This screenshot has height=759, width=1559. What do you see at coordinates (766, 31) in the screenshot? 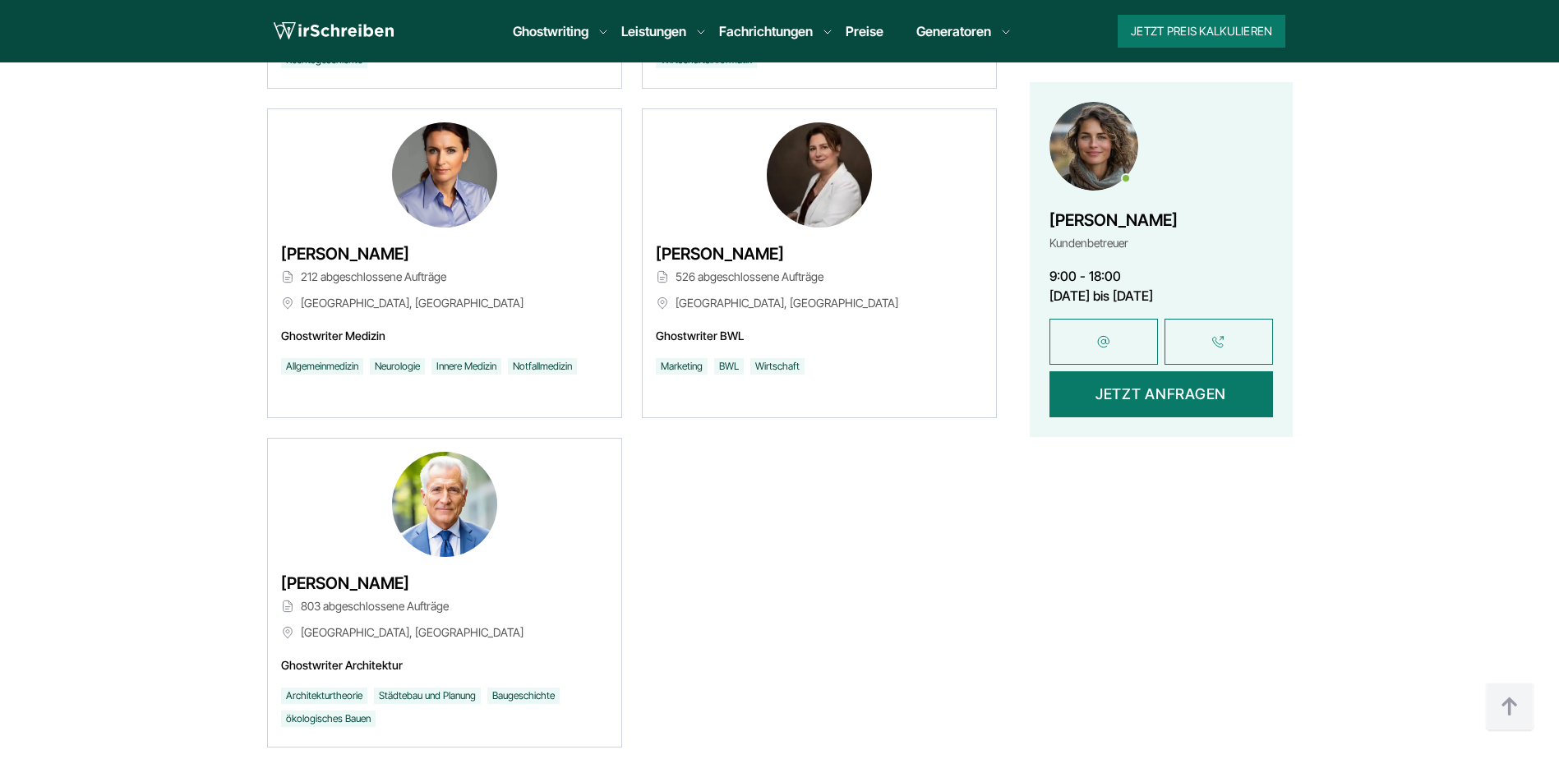
I see `a: Fachrichtungen` at bounding box center [766, 31].